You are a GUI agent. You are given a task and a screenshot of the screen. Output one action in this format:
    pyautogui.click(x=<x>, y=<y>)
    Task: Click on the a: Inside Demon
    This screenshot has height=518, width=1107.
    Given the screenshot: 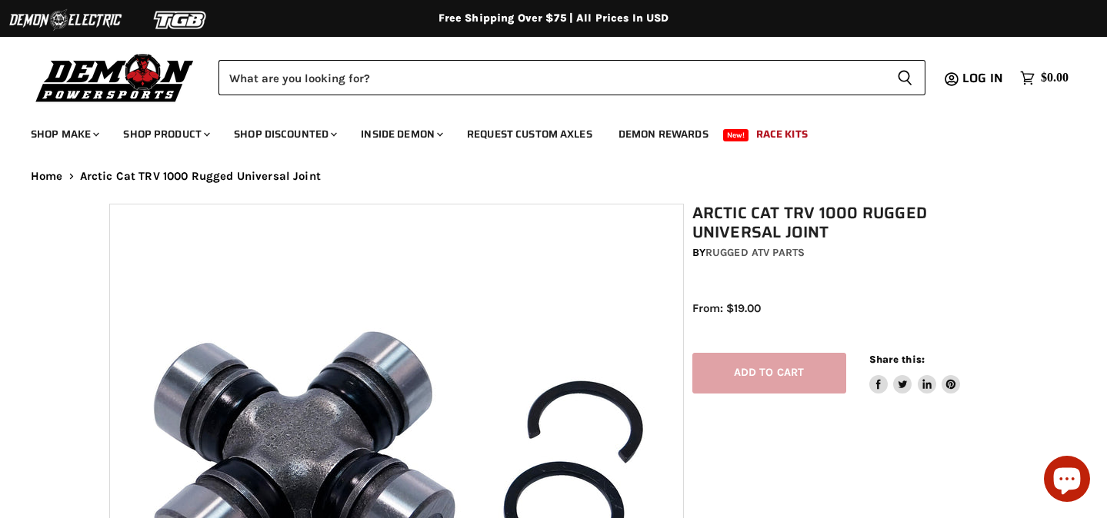 What is the action you would take?
    pyautogui.click(x=401, y=134)
    